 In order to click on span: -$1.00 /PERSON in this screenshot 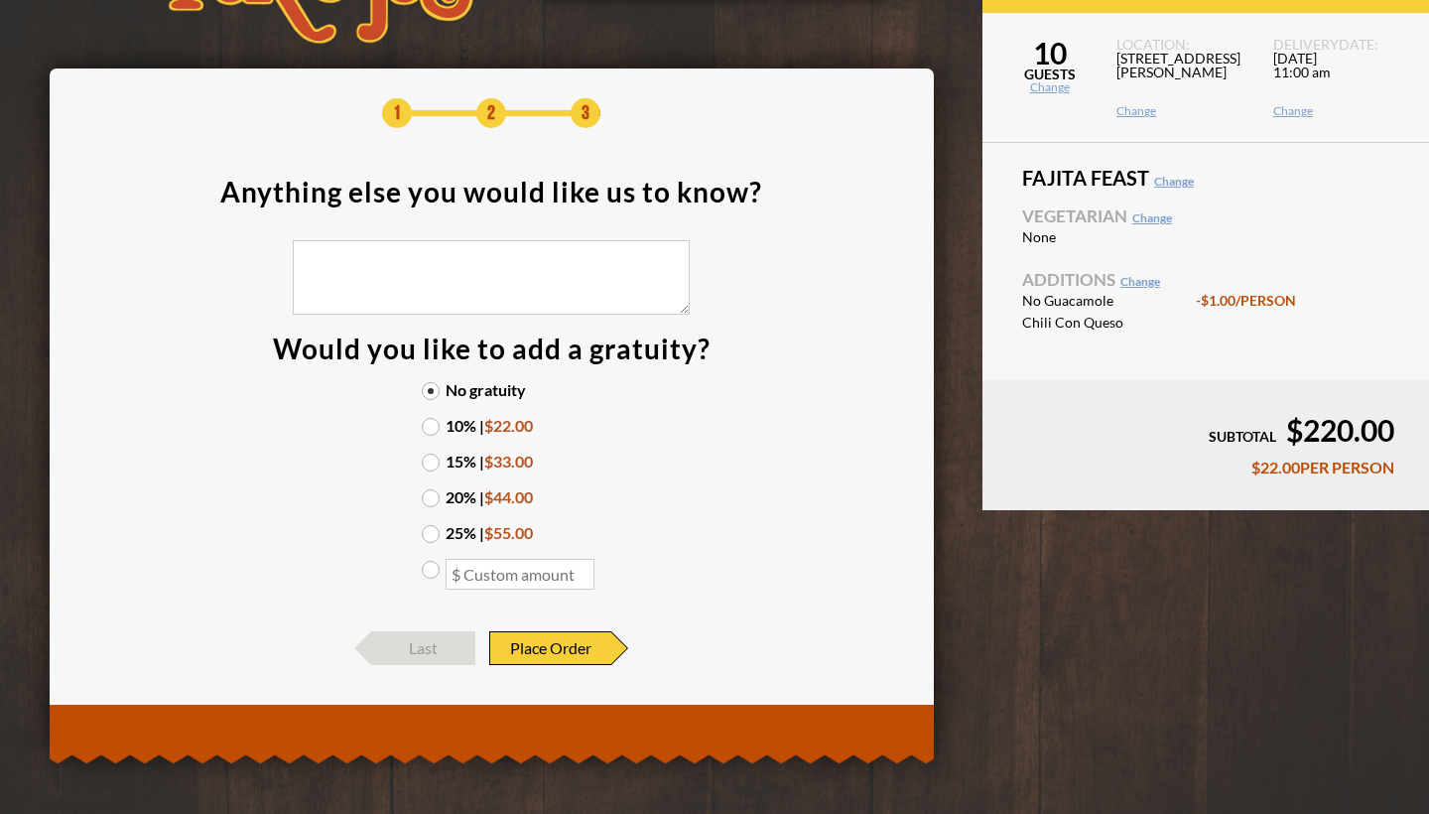, I will do `click(1245, 300)`.